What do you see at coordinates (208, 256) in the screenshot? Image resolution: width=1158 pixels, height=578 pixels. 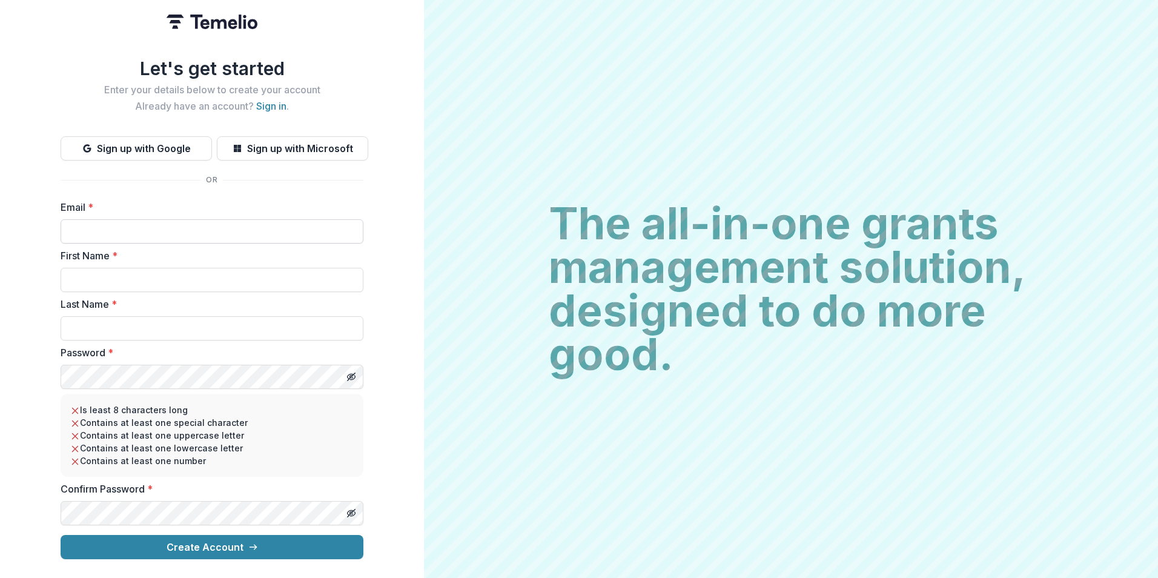 I see `label: First Name` at bounding box center [208, 256].